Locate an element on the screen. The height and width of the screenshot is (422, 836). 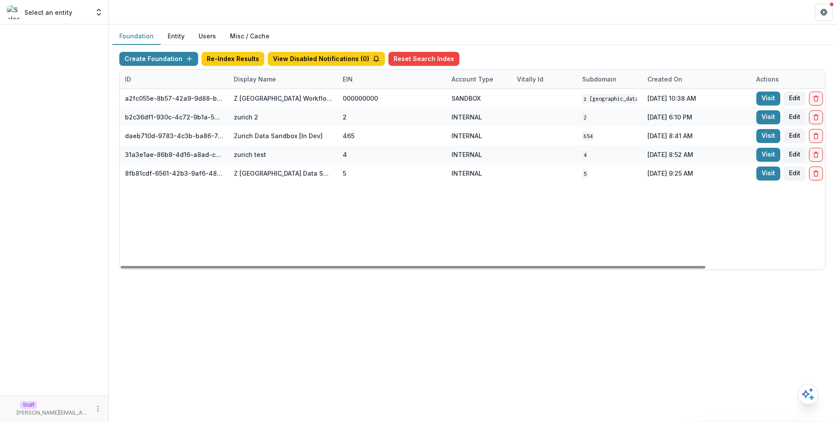
p: Staff is located at coordinates (28, 405).